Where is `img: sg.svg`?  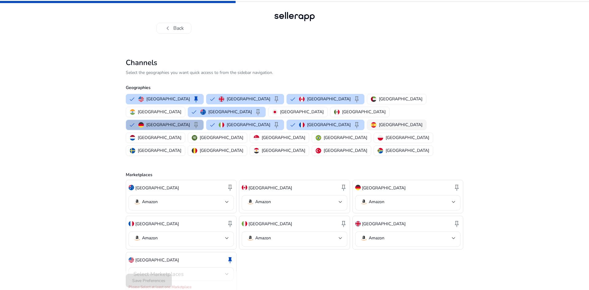 img: sg.svg is located at coordinates (256, 138).